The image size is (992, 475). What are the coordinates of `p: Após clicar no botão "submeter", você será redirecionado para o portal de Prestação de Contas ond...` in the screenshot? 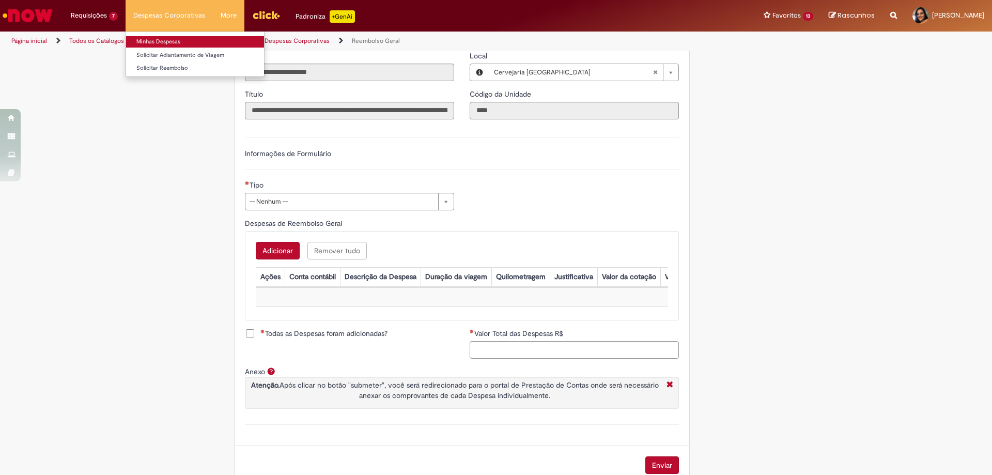 It's located at (455, 390).